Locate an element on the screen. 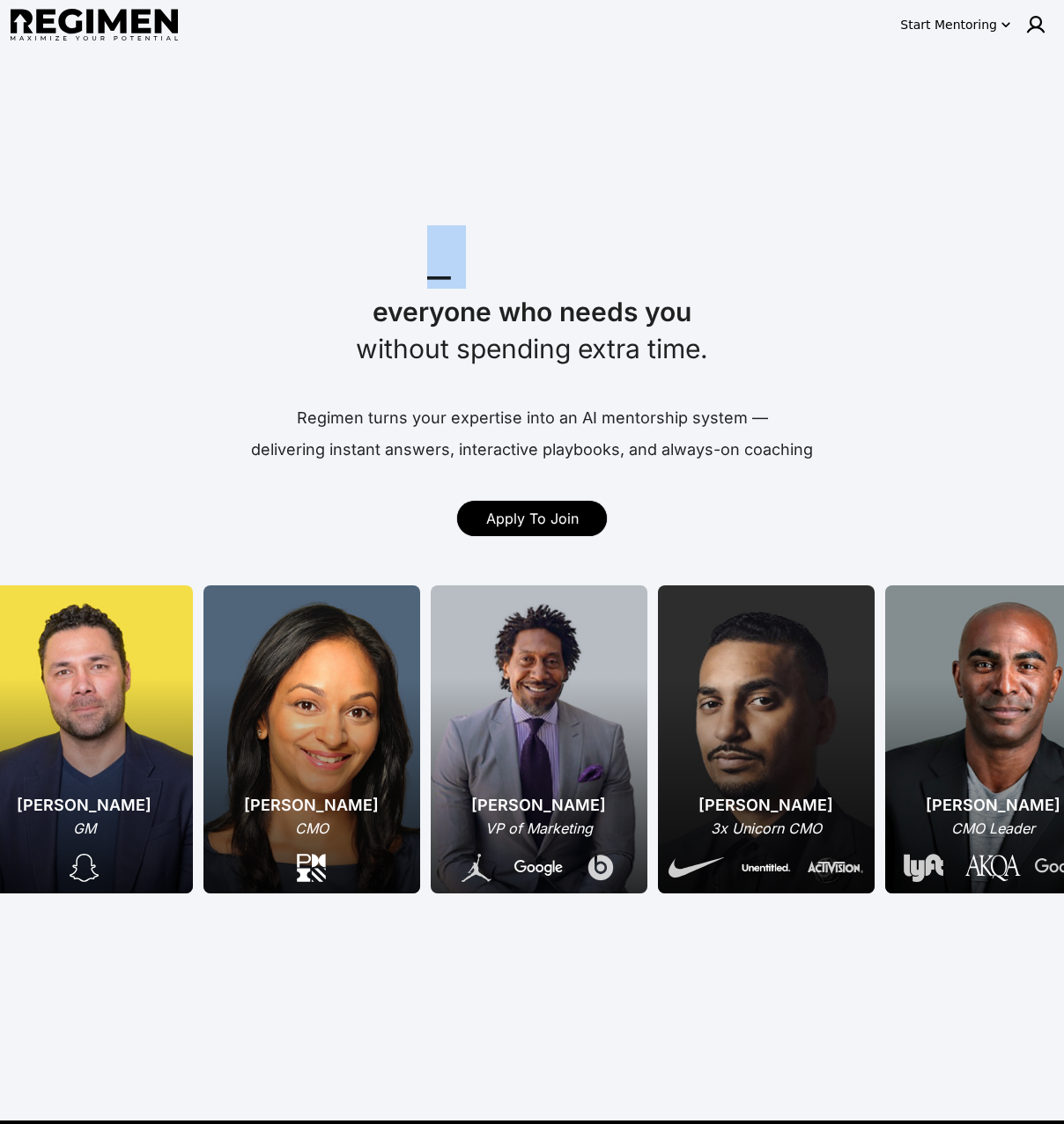 The width and height of the screenshot is (1064, 1124). div: GM is located at coordinates (84, 828).